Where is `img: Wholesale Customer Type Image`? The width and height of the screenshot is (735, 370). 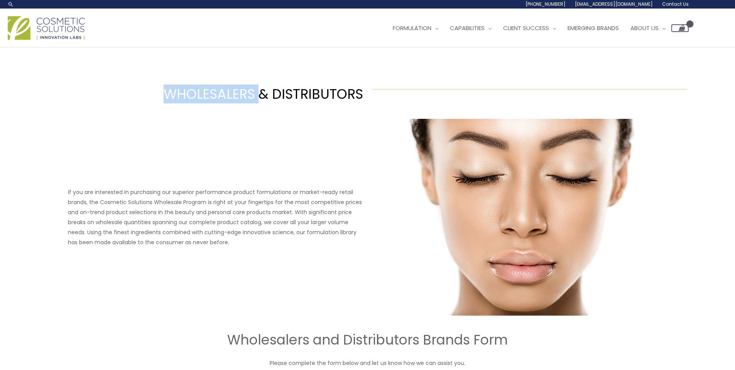
img: Wholesale Customer Type Image is located at coordinates (520, 217).